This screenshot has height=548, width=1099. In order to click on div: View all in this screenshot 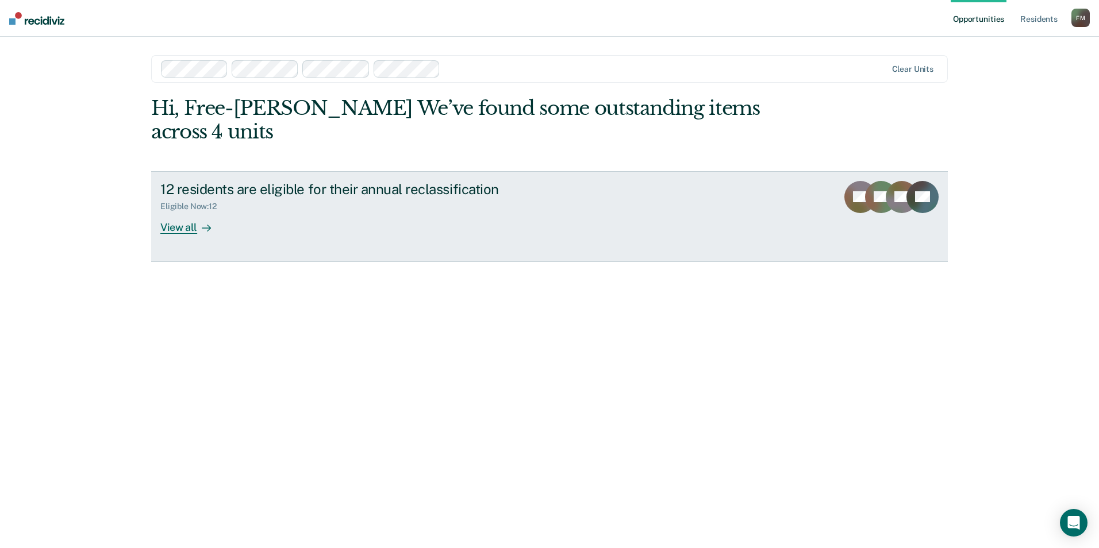, I will do `click(193, 222)`.